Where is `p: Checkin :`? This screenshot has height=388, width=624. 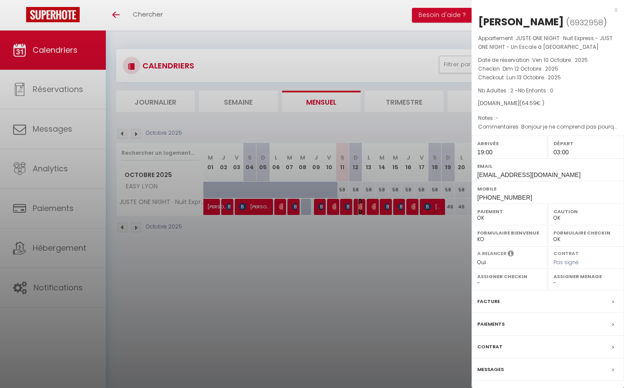
p: Checkin : is located at coordinates (548, 69).